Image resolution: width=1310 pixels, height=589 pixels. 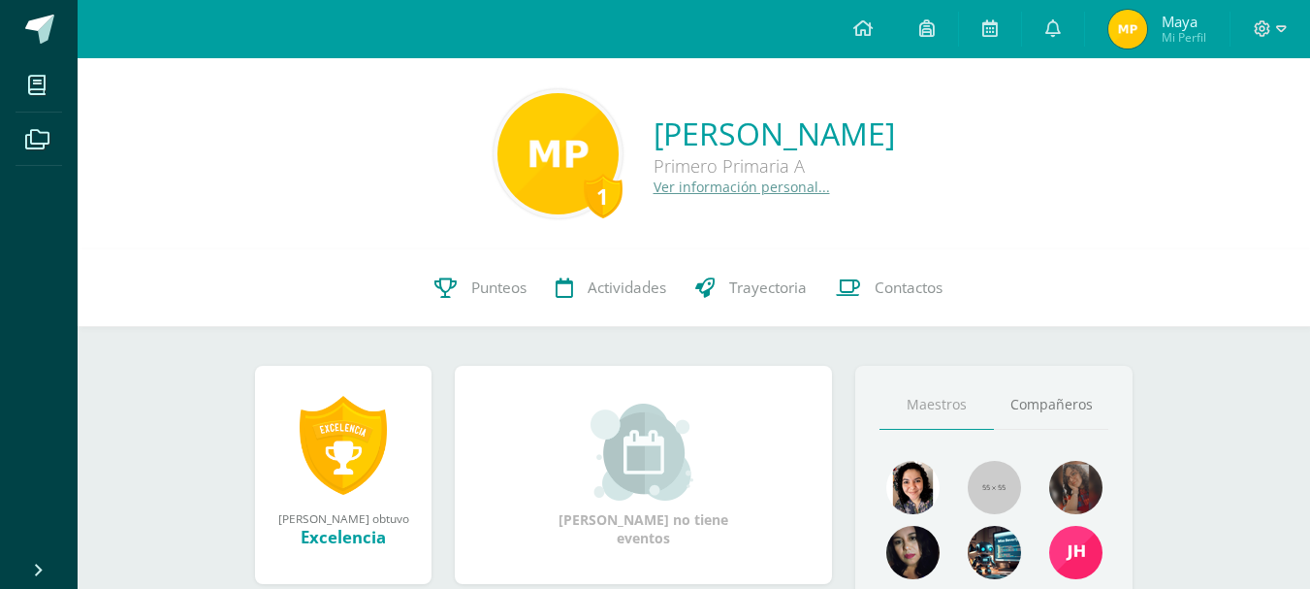 I want to click on img: f21d28b18b7fede1605a83793ad1d5cb.png, so click(x=558, y=153).